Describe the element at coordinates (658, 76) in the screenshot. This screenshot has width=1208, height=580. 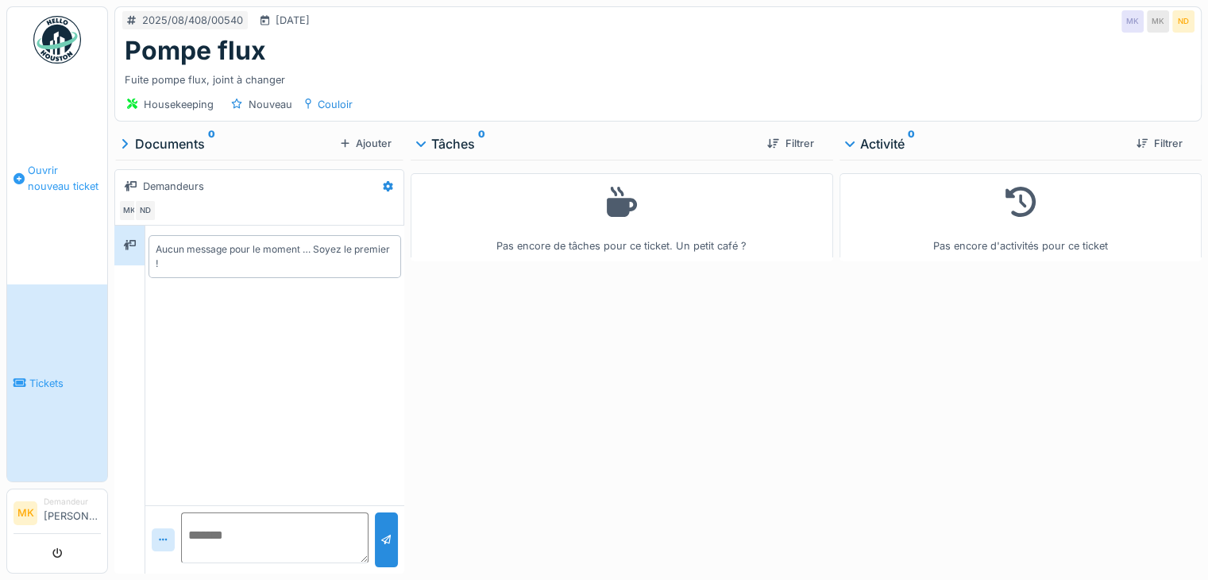
I see `div: Fuite pompe flux, joint à changer` at that location.